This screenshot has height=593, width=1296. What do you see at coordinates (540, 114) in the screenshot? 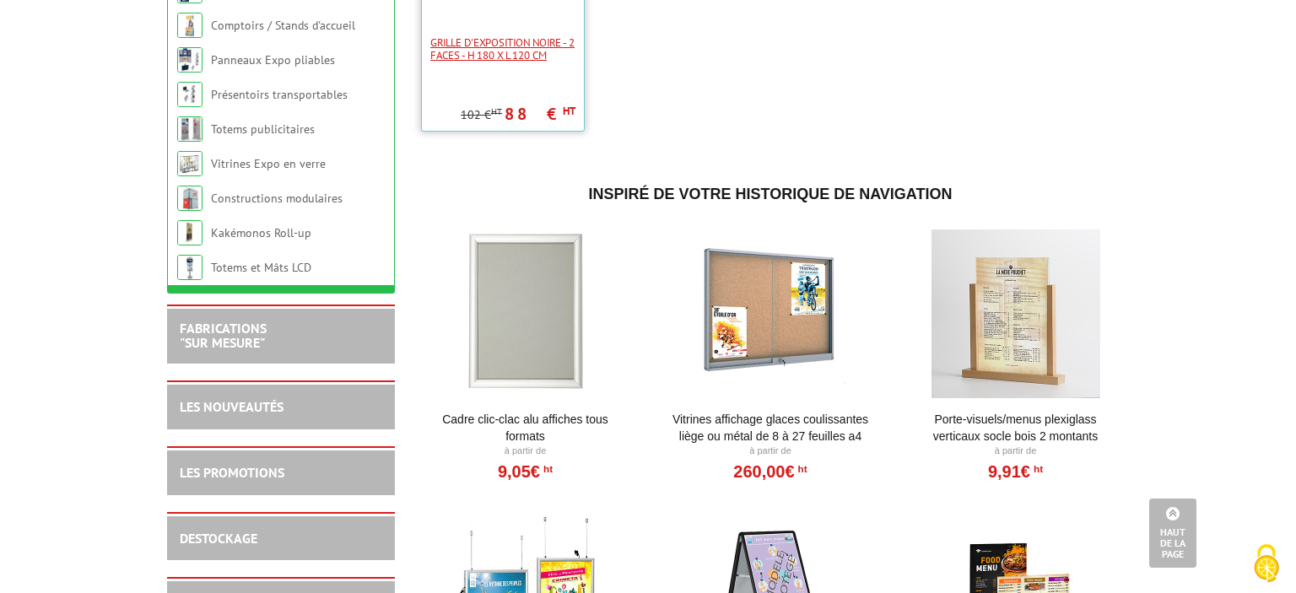
I see `p: 88 €` at bounding box center [540, 114].